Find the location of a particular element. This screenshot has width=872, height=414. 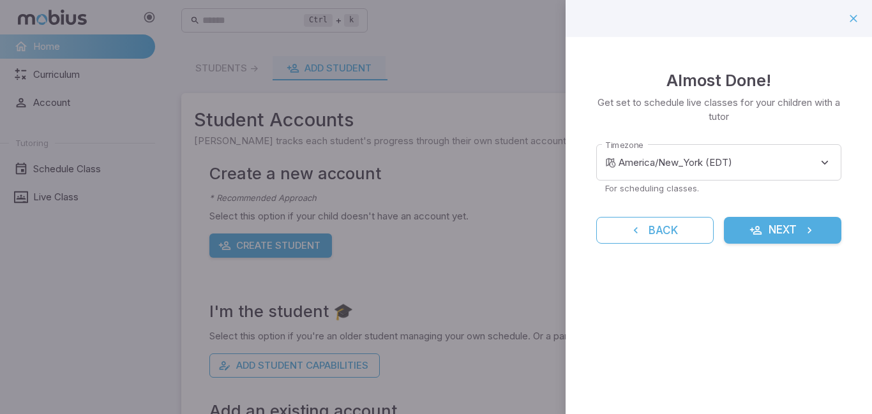

p: For scheduling classes. is located at coordinates (719, 188).